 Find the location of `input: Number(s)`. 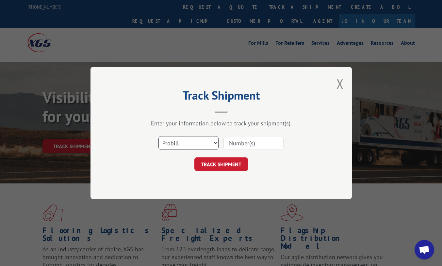

input: Number(s) is located at coordinates (254, 143).